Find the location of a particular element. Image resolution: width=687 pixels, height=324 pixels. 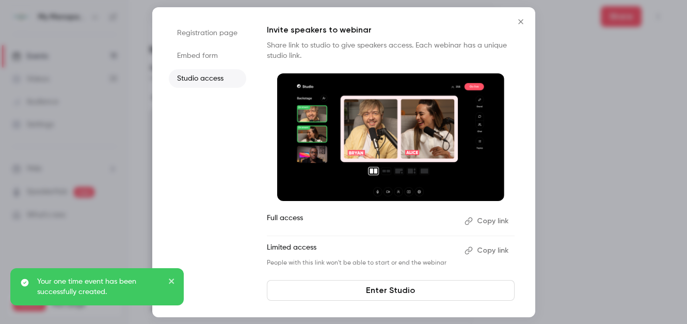

li: Registration page is located at coordinates (208, 33).